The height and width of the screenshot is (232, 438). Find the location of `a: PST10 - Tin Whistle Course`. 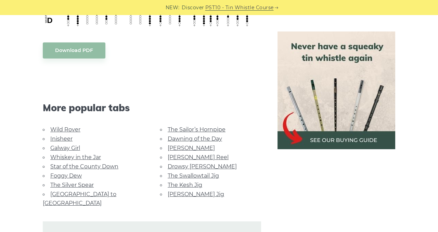

a: PST10 - Tin Whistle Course is located at coordinates (239, 8).